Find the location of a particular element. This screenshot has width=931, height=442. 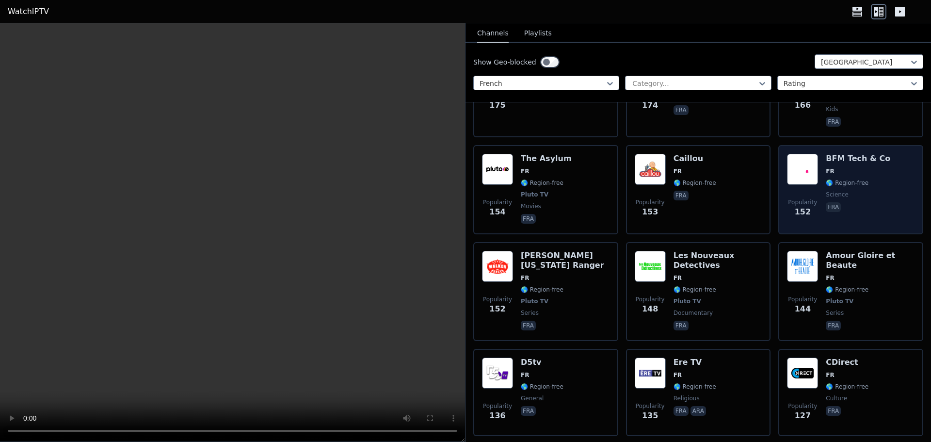

label: Show Geo-blocked is located at coordinates (505, 62).